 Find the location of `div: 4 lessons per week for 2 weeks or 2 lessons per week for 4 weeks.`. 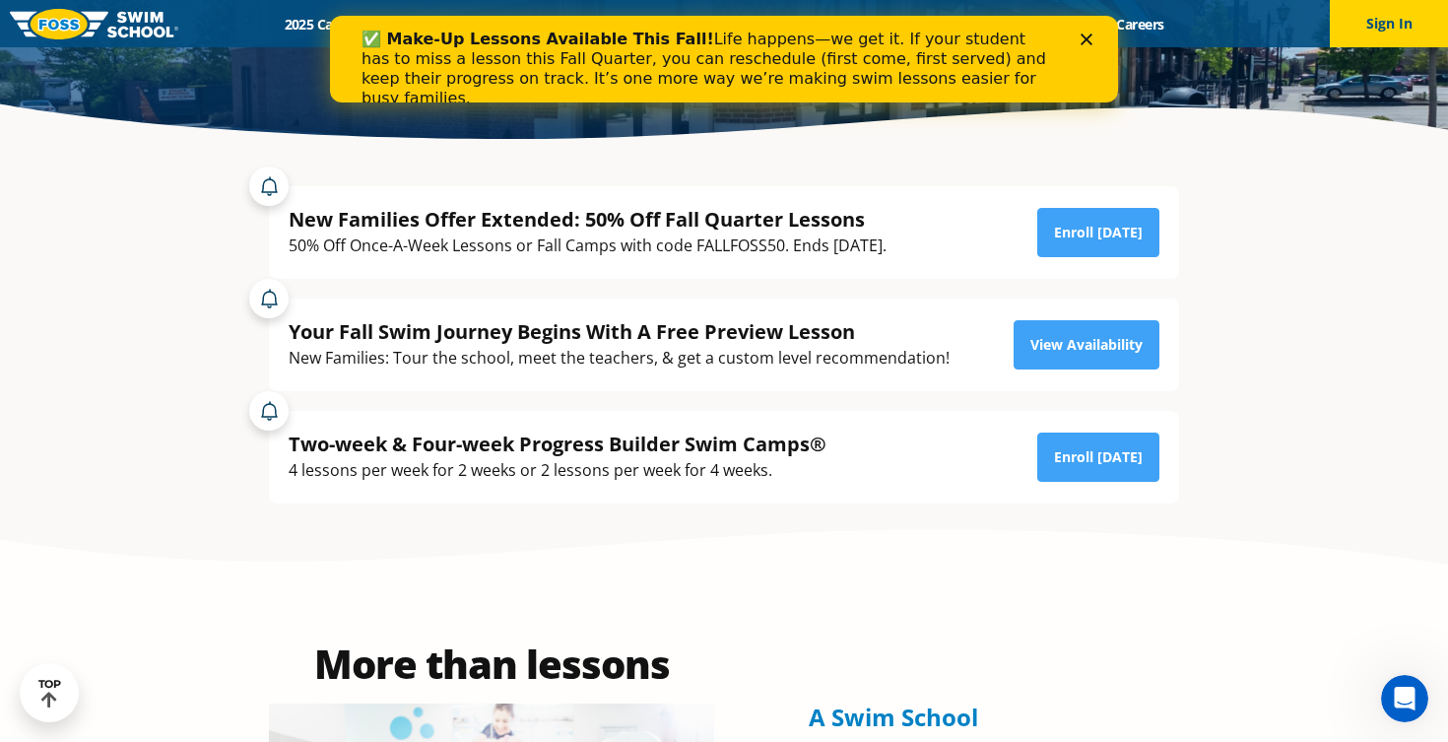

div: 4 lessons per week for 2 weeks or 2 lessons per week for 4 weeks. is located at coordinates (558, 470).